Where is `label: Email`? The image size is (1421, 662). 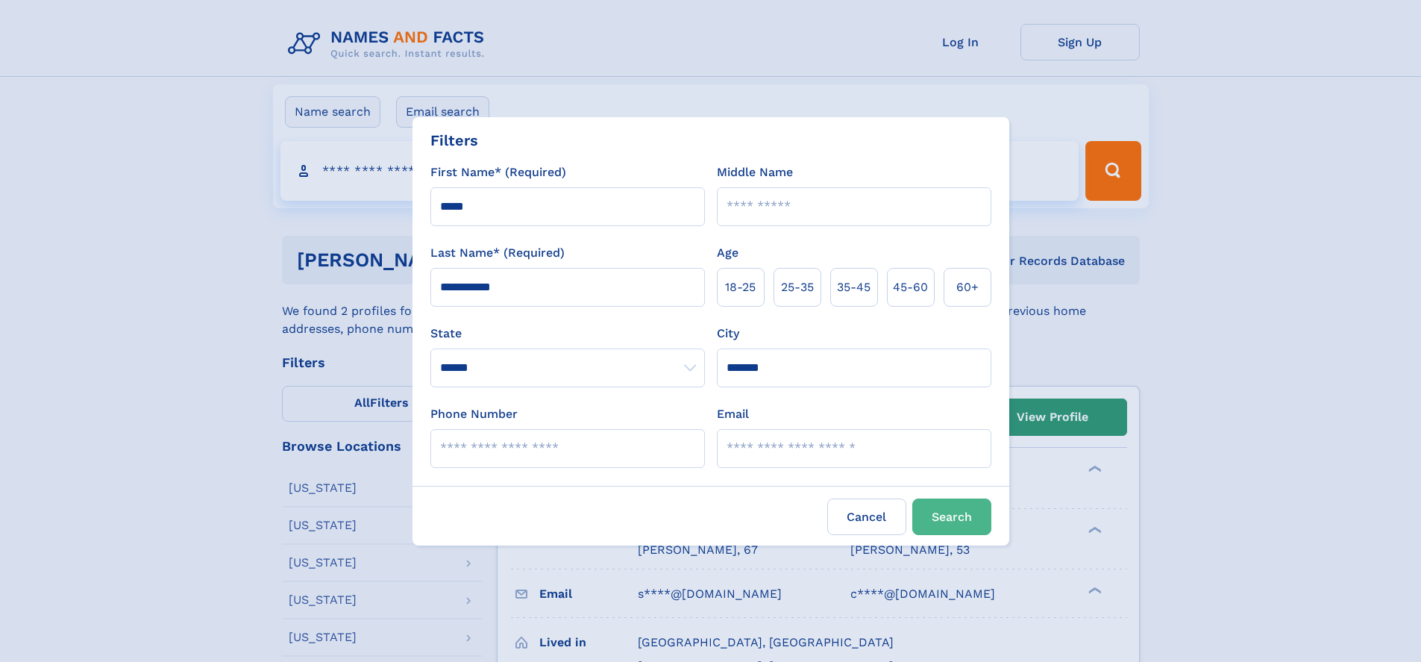 label: Email is located at coordinates (733, 414).